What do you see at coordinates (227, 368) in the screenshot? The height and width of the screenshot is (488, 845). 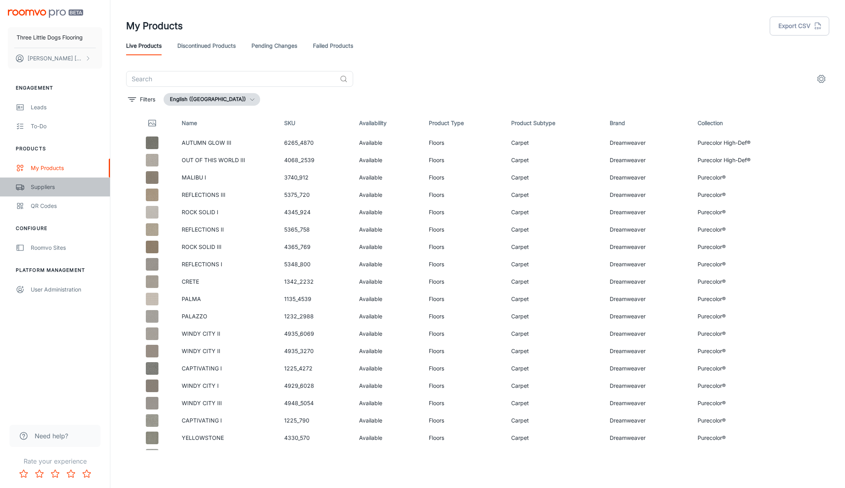 I see `p: CAPTIVATING I` at bounding box center [227, 368].